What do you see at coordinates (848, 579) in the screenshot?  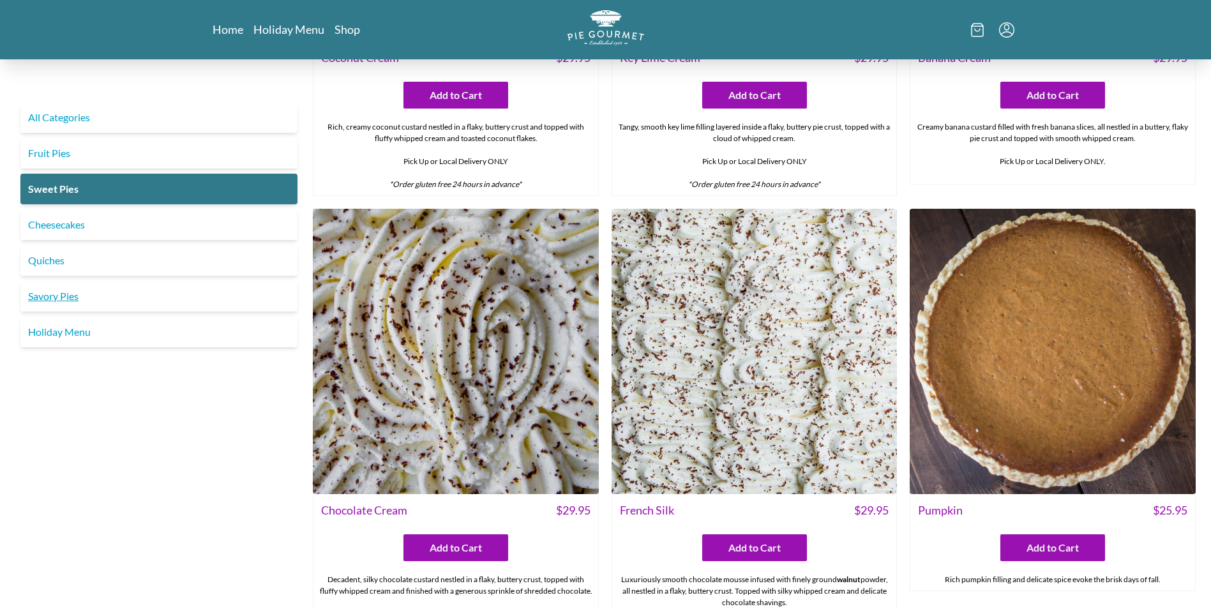 I see `strong: walnut` at bounding box center [848, 579].